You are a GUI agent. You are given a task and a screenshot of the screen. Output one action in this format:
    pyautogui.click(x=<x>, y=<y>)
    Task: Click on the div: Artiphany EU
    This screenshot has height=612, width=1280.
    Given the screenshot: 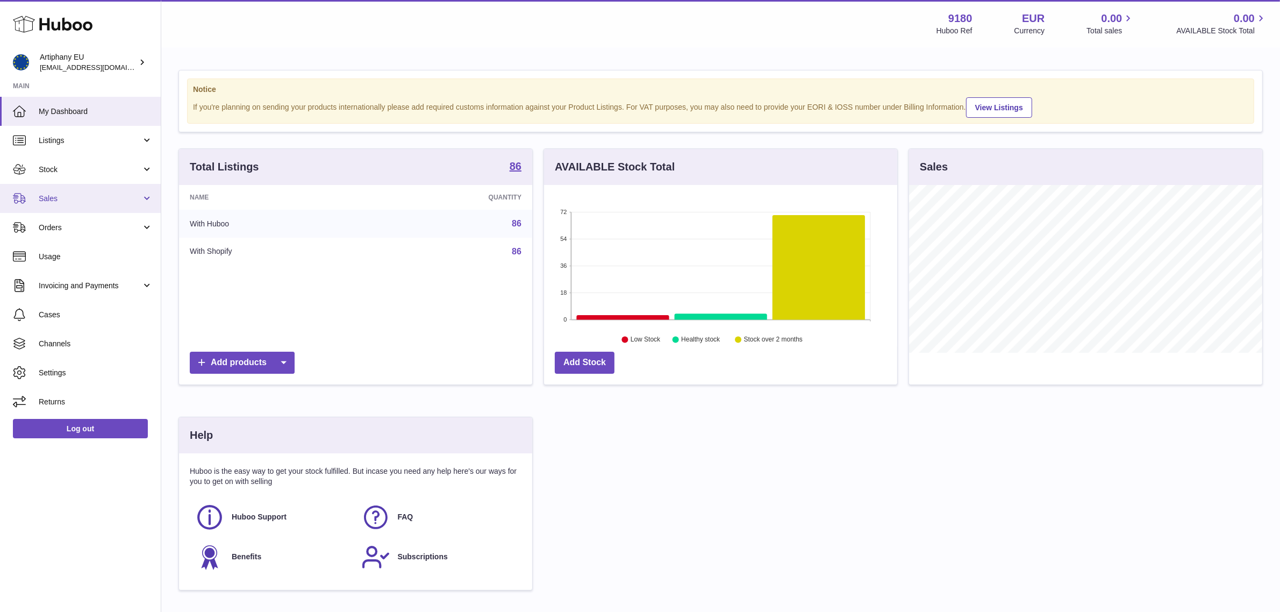 What is the action you would take?
    pyautogui.click(x=88, y=62)
    